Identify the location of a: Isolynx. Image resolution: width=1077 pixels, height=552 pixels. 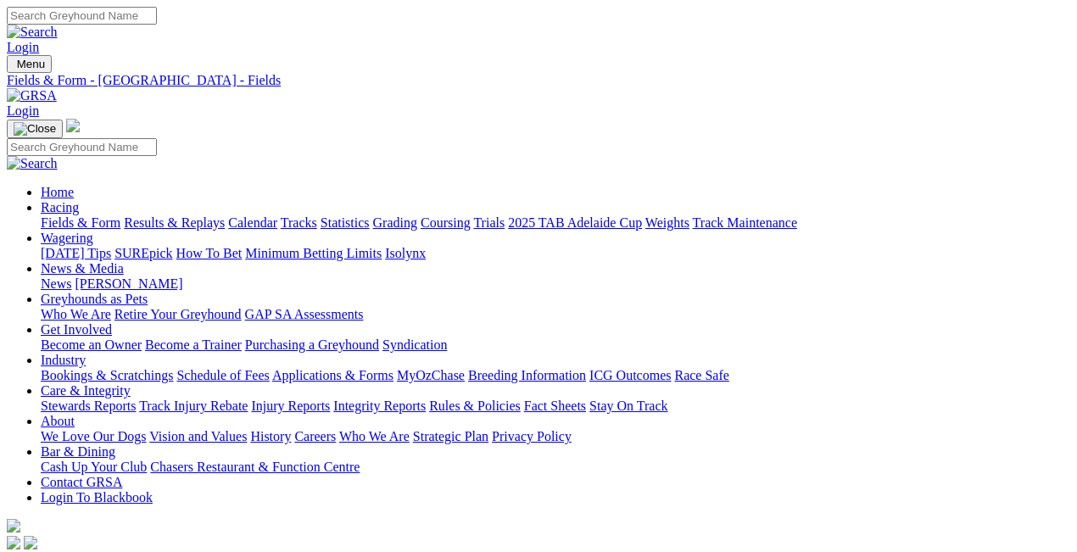
(405, 253).